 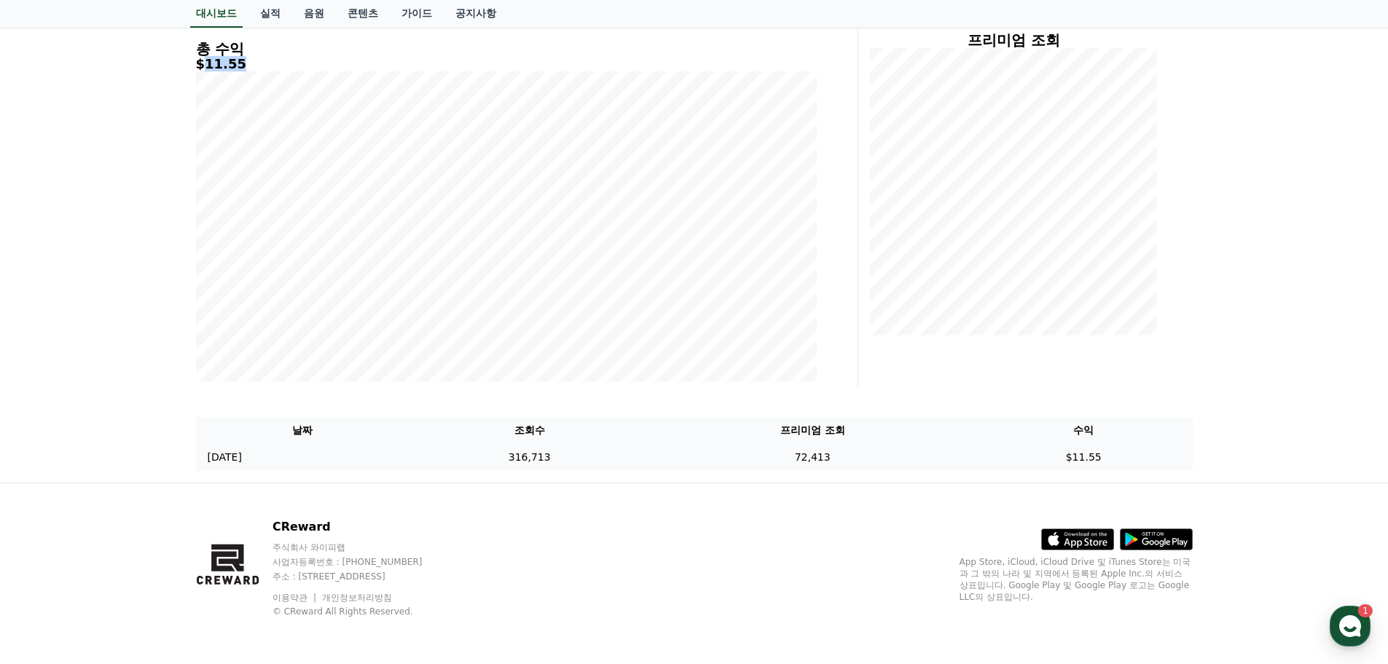 I want to click on a: 개인정보처리방침, so click(x=357, y=598).